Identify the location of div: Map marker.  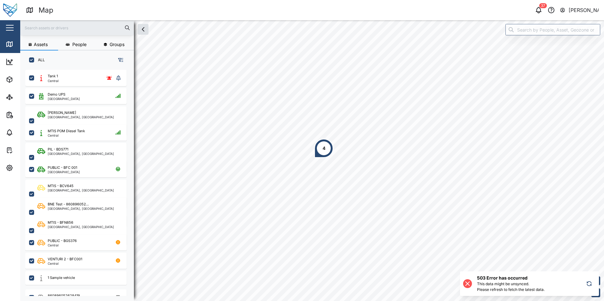
(324, 148).